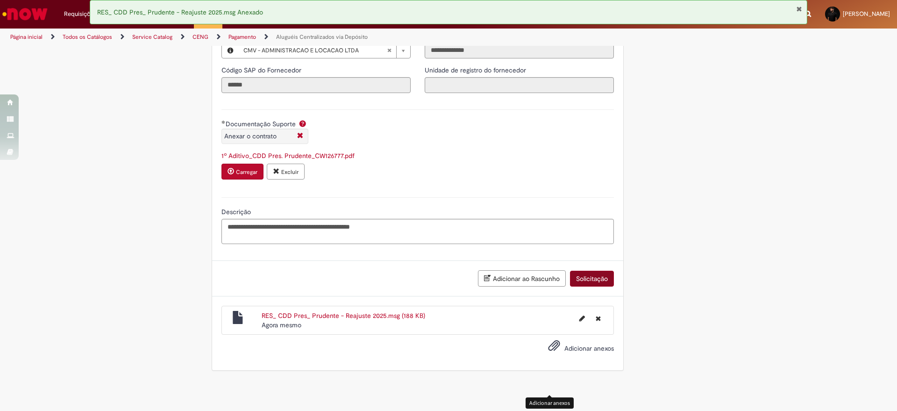 This screenshot has height=411, width=897. What do you see at coordinates (250, 136) in the screenshot?
I see `span: Anexar o contrato` at bounding box center [250, 136].